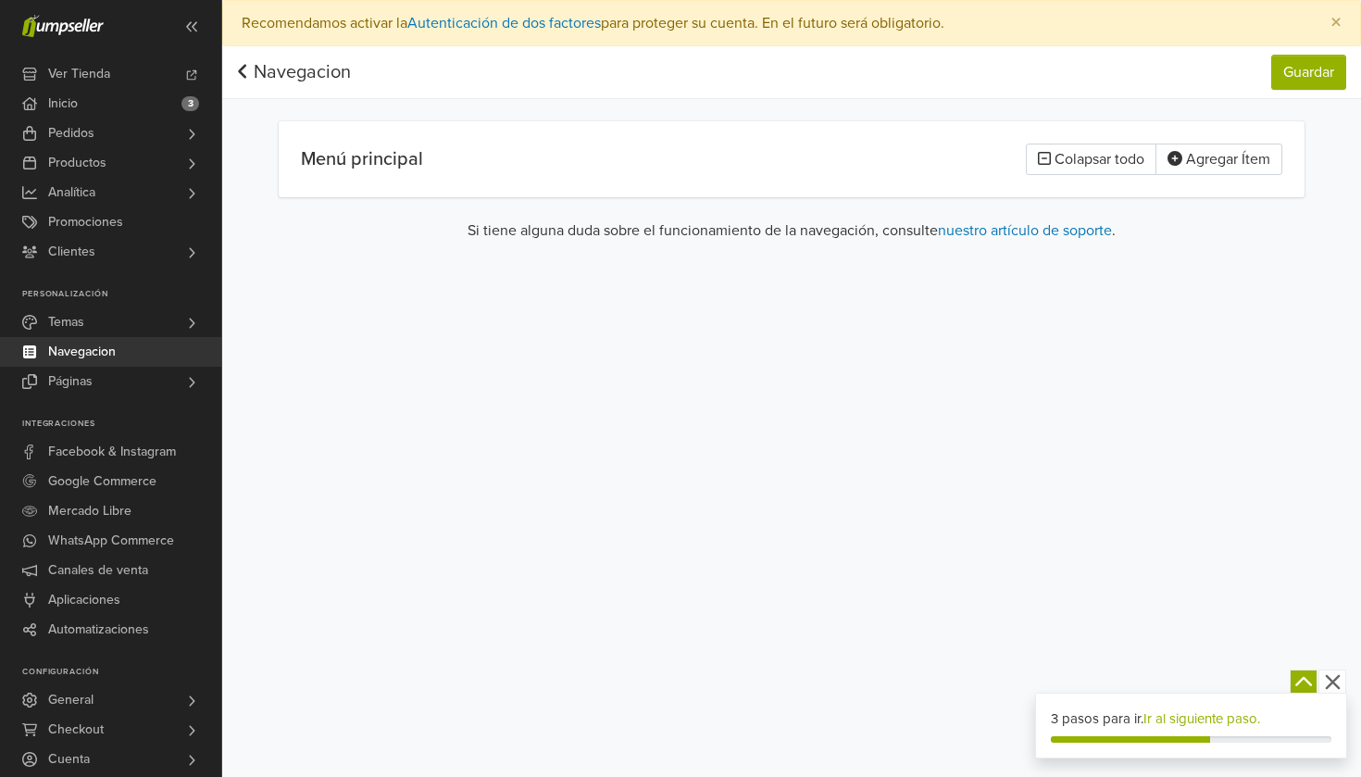 This screenshot has height=777, width=1361. What do you see at coordinates (1201, 718) in the screenshot?
I see `a: Ir al siguiente paso.` at bounding box center [1201, 718].